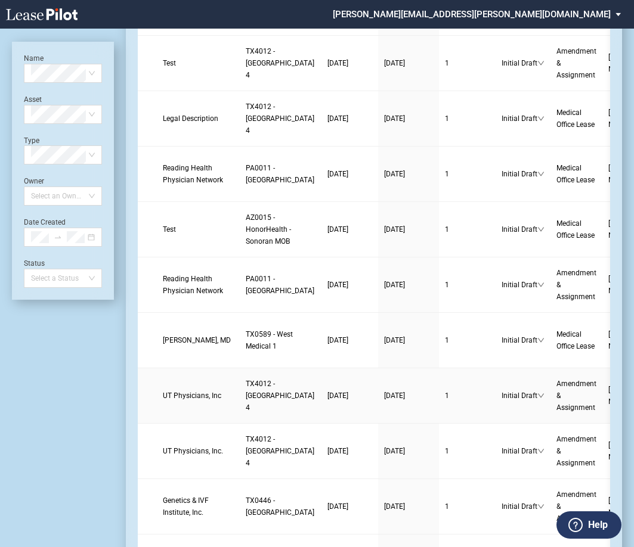  Describe the element at coordinates (280, 507) in the screenshot. I see `span: TX0446 - Museum Medical Tower` at that location.